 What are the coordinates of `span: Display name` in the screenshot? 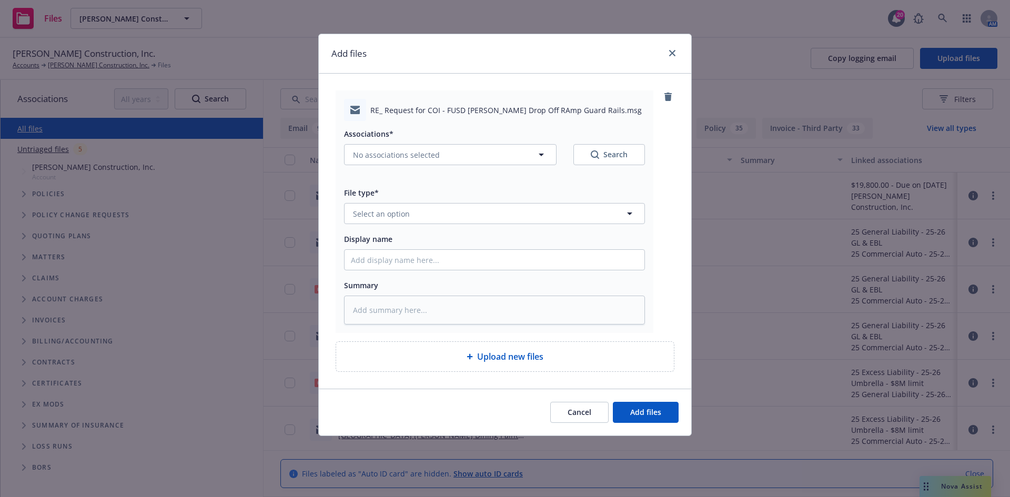 It's located at (368, 239).